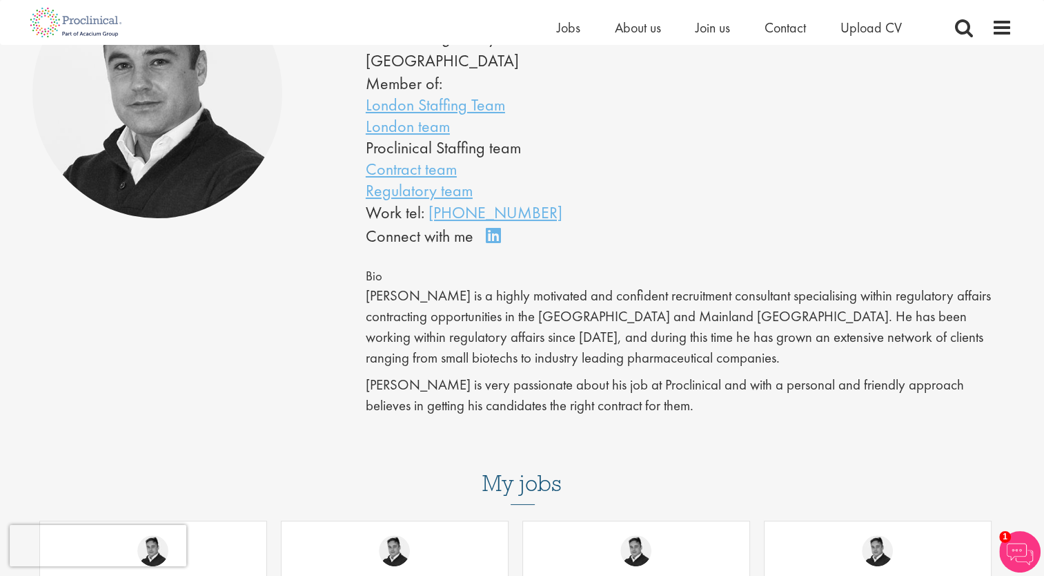 This screenshot has width=1044, height=576. What do you see at coordinates (871, 28) in the screenshot?
I see `span: Upload CV` at bounding box center [871, 28].